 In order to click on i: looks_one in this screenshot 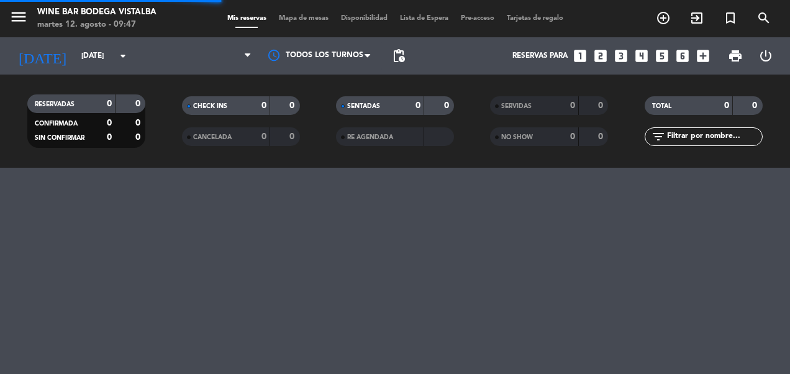, I will do `click(580, 56)`.